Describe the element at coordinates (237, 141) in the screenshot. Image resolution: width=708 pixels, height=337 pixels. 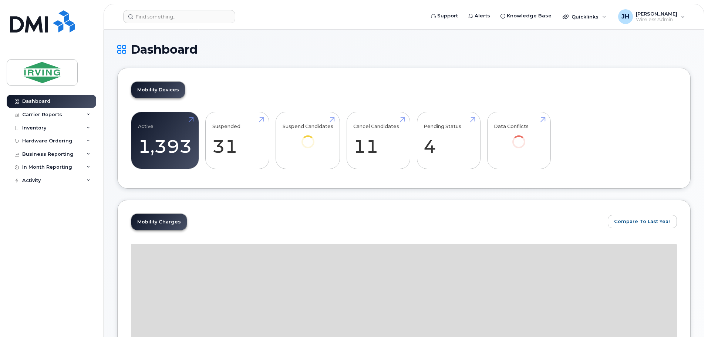
I see `a: Suspended 31` at that location.